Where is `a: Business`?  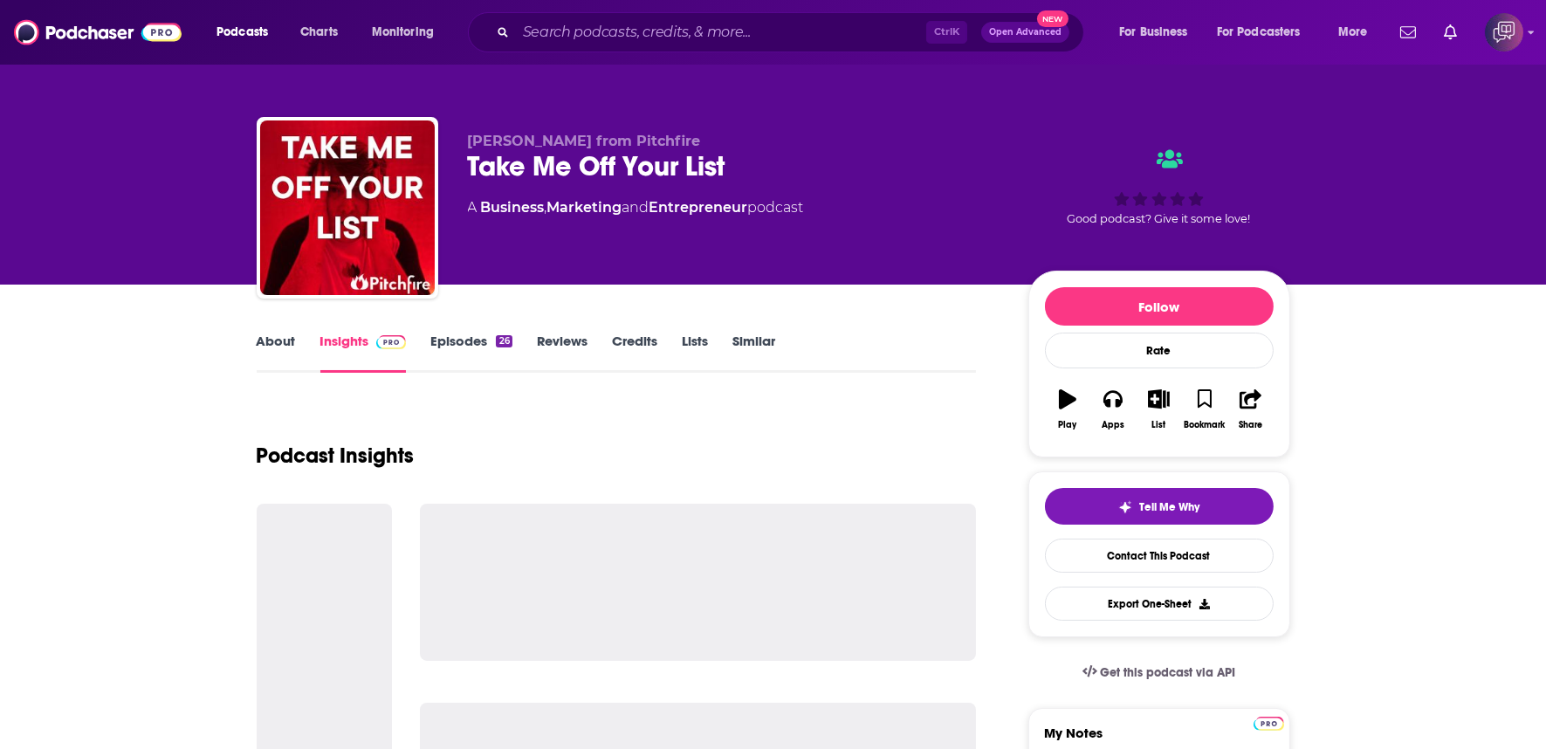 a: Business is located at coordinates (513, 207).